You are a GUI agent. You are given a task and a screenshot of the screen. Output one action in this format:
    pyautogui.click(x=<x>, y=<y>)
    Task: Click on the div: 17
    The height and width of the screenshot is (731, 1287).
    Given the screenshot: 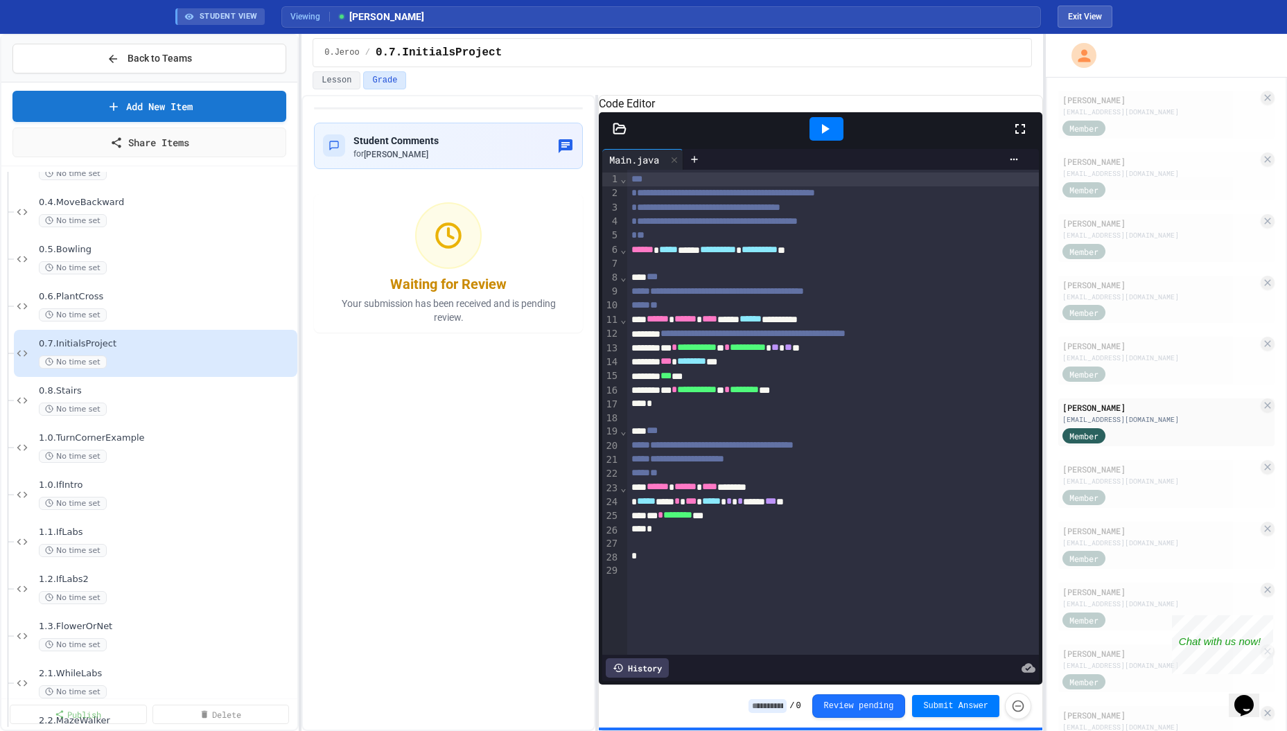 What is the action you would take?
    pyautogui.click(x=611, y=405)
    